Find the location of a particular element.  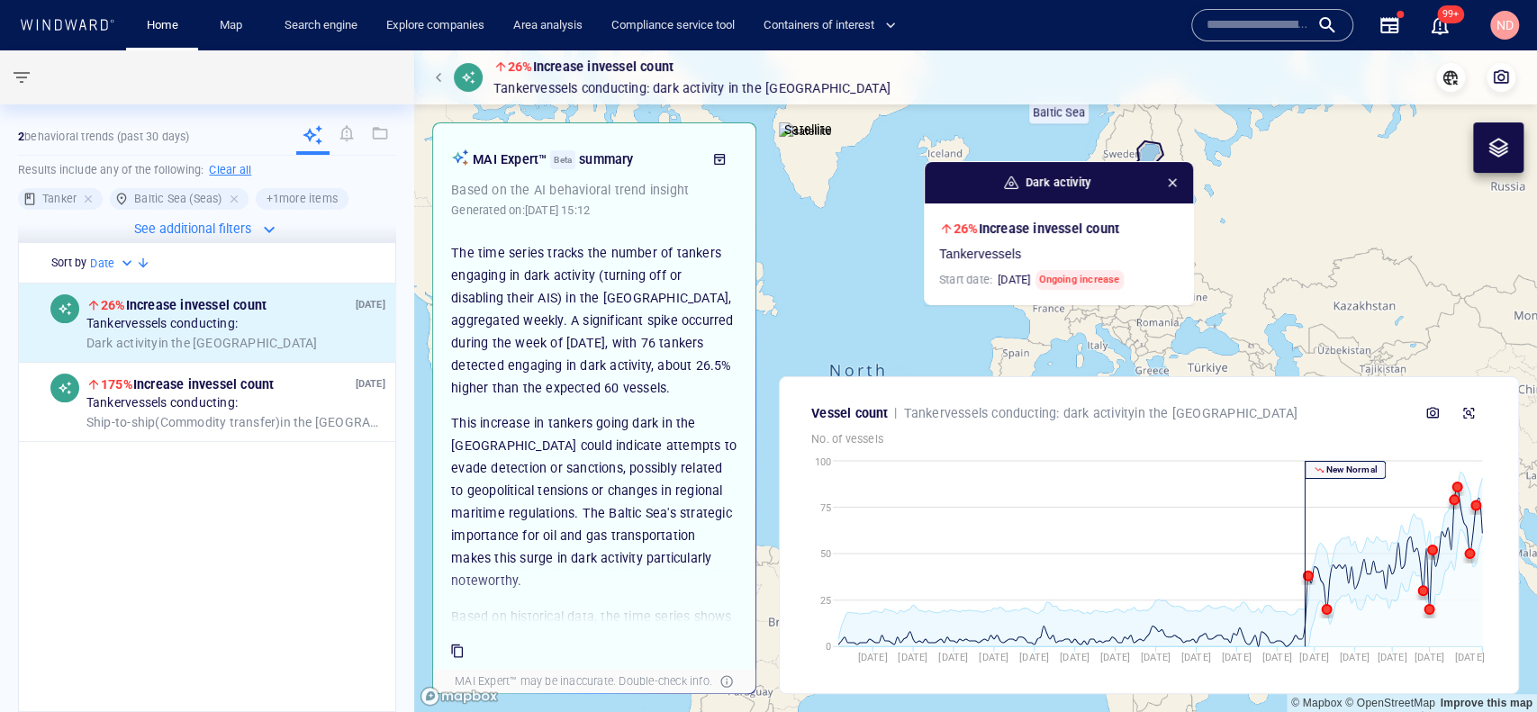

span: 175% is located at coordinates (117, 385).